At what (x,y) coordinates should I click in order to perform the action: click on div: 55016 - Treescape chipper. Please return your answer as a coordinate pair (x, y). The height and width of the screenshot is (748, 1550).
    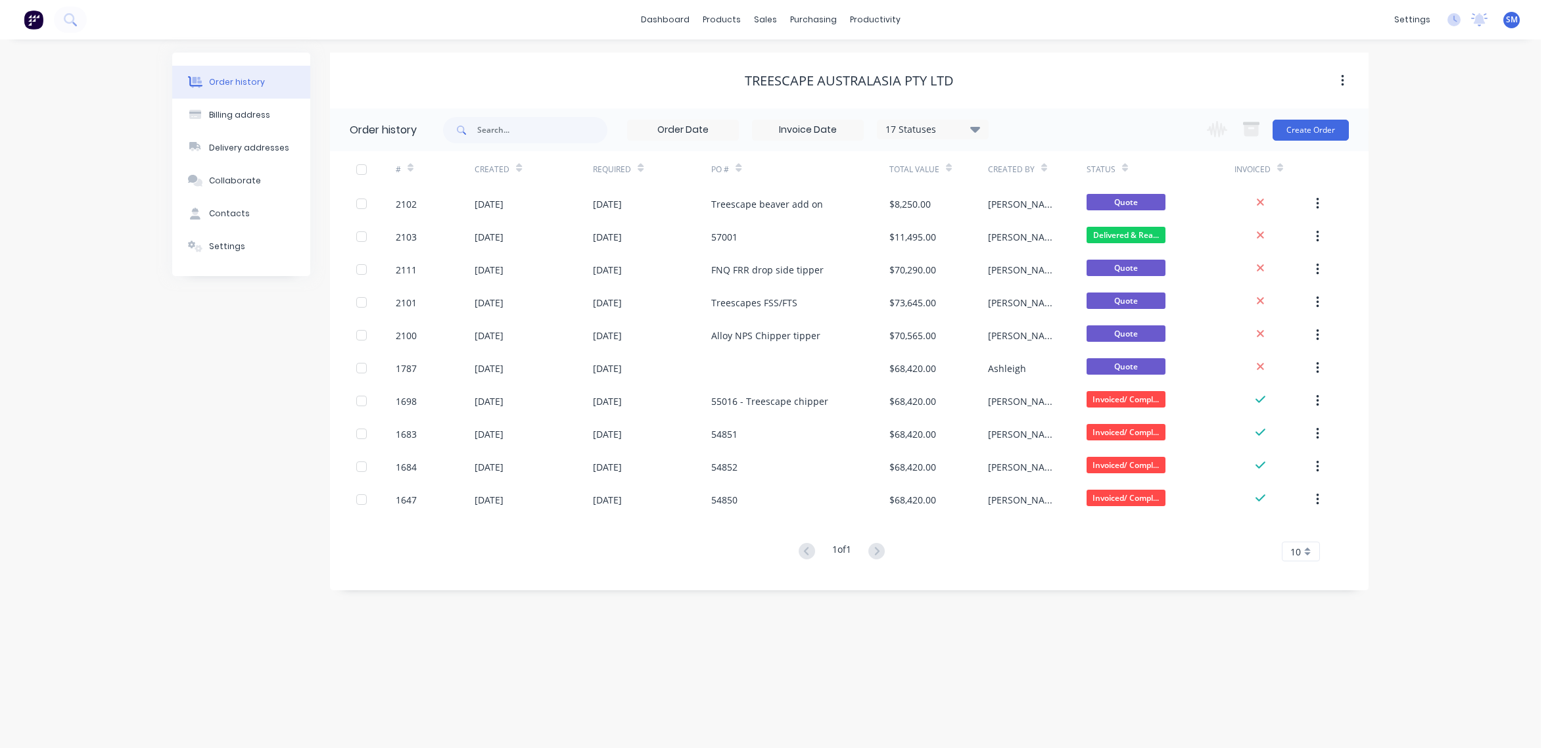
    Looking at the image, I should click on (770, 401).